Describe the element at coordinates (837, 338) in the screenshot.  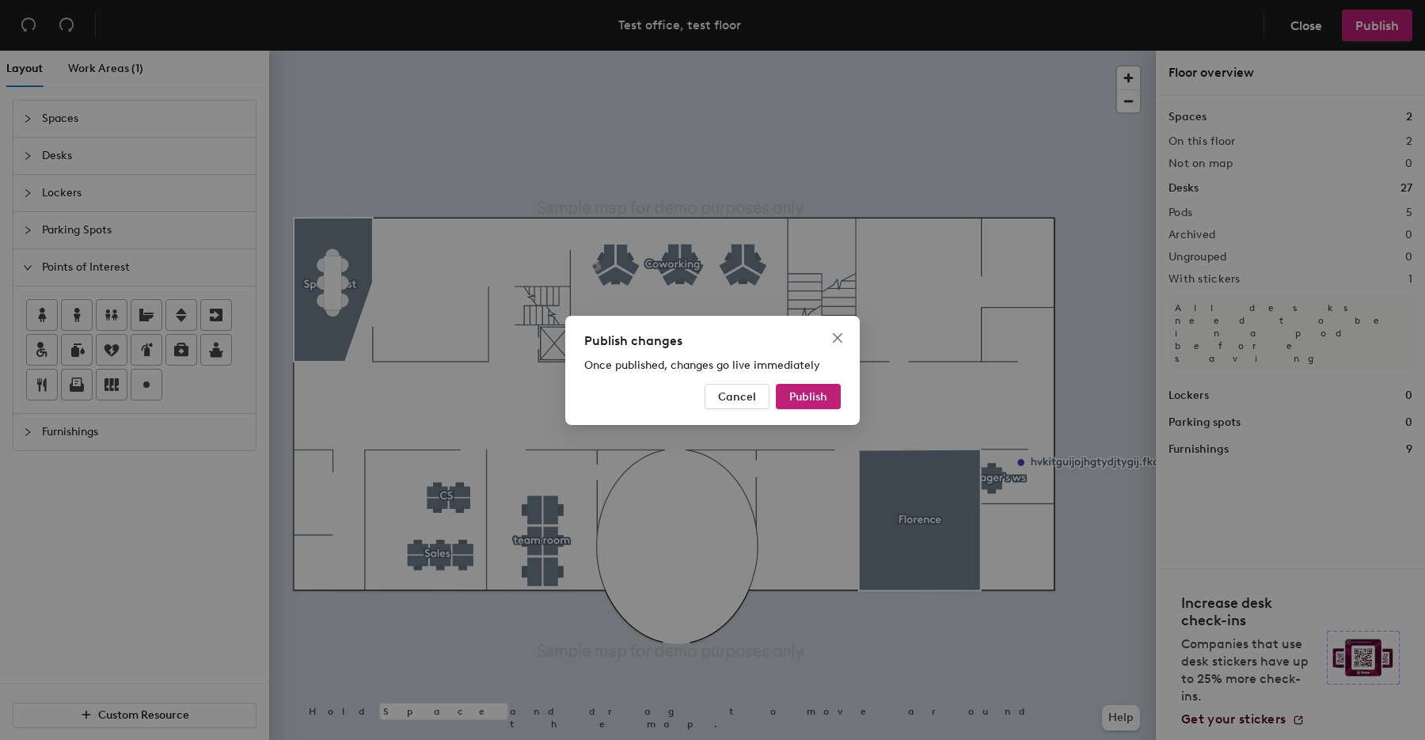
I see `span: close` at that location.